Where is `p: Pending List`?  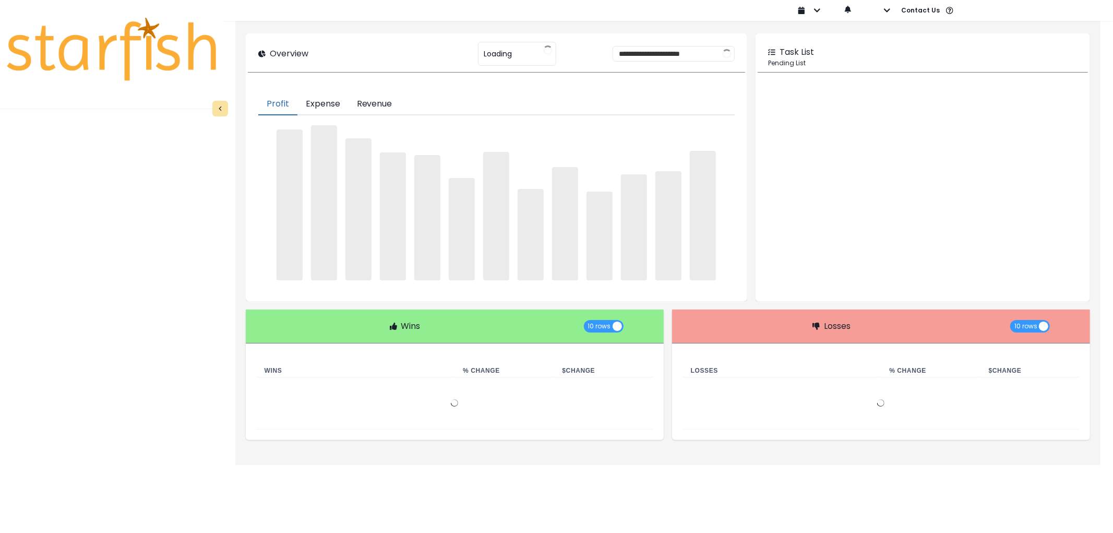
p: Pending List is located at coordinates (923, 63).